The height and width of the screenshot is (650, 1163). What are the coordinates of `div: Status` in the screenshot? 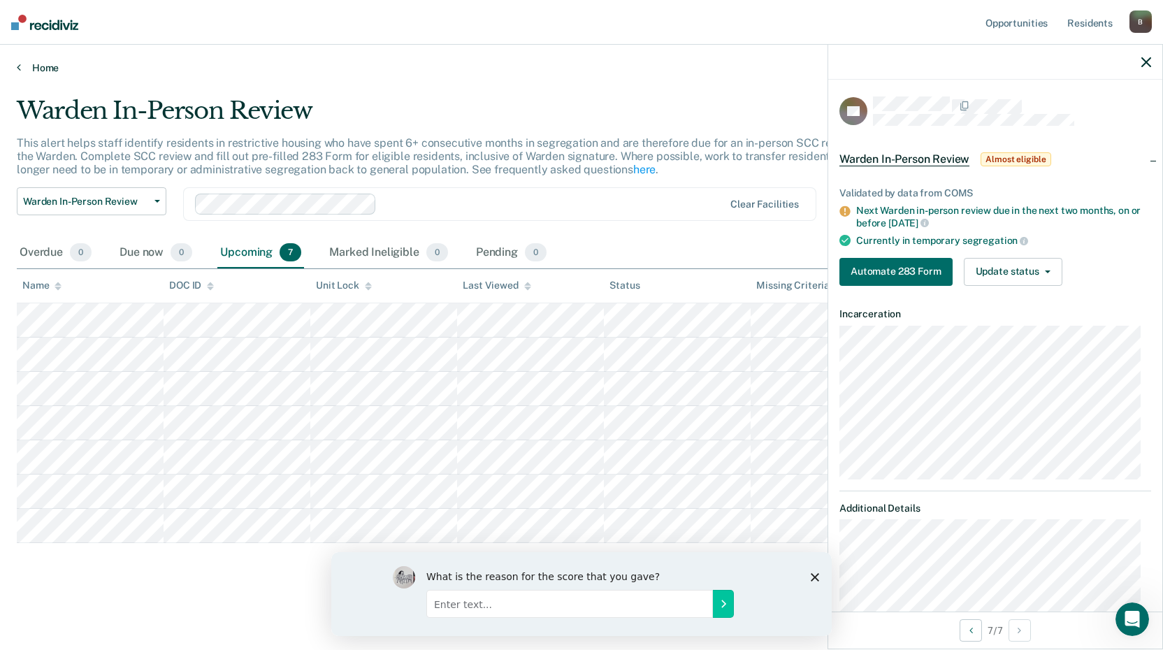 It's located at (624, 285).